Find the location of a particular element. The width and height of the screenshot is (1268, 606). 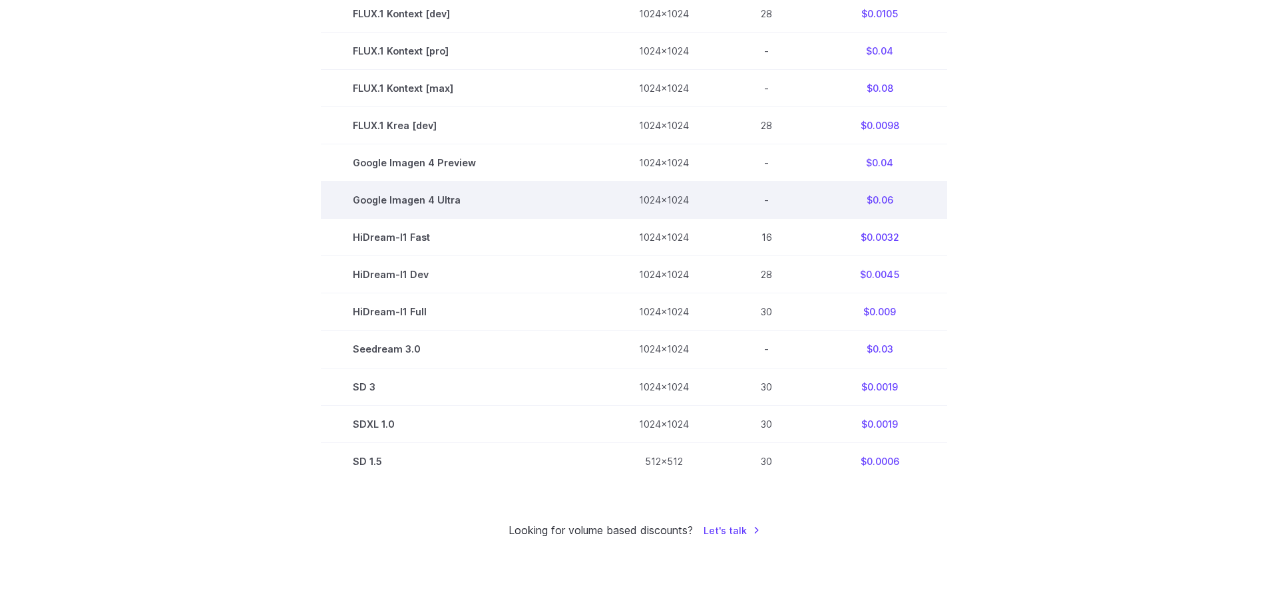

td: Google Imagen 4 Preview is located at coordinates (464, 163).